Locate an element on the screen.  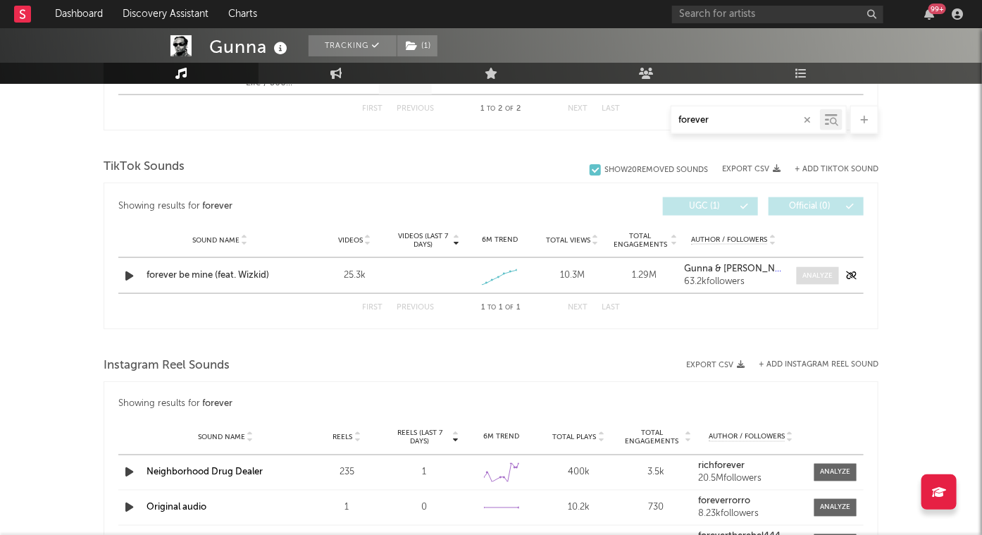
div: 0 is located at coordinates (424, 508).